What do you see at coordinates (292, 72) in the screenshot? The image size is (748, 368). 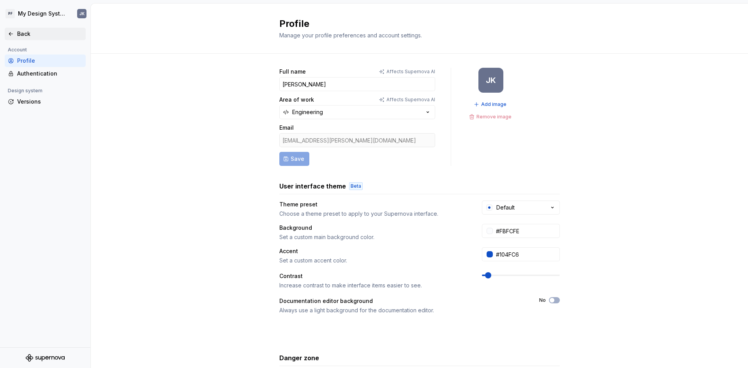 I see `label: Full name` at bounding box center [292, 72].